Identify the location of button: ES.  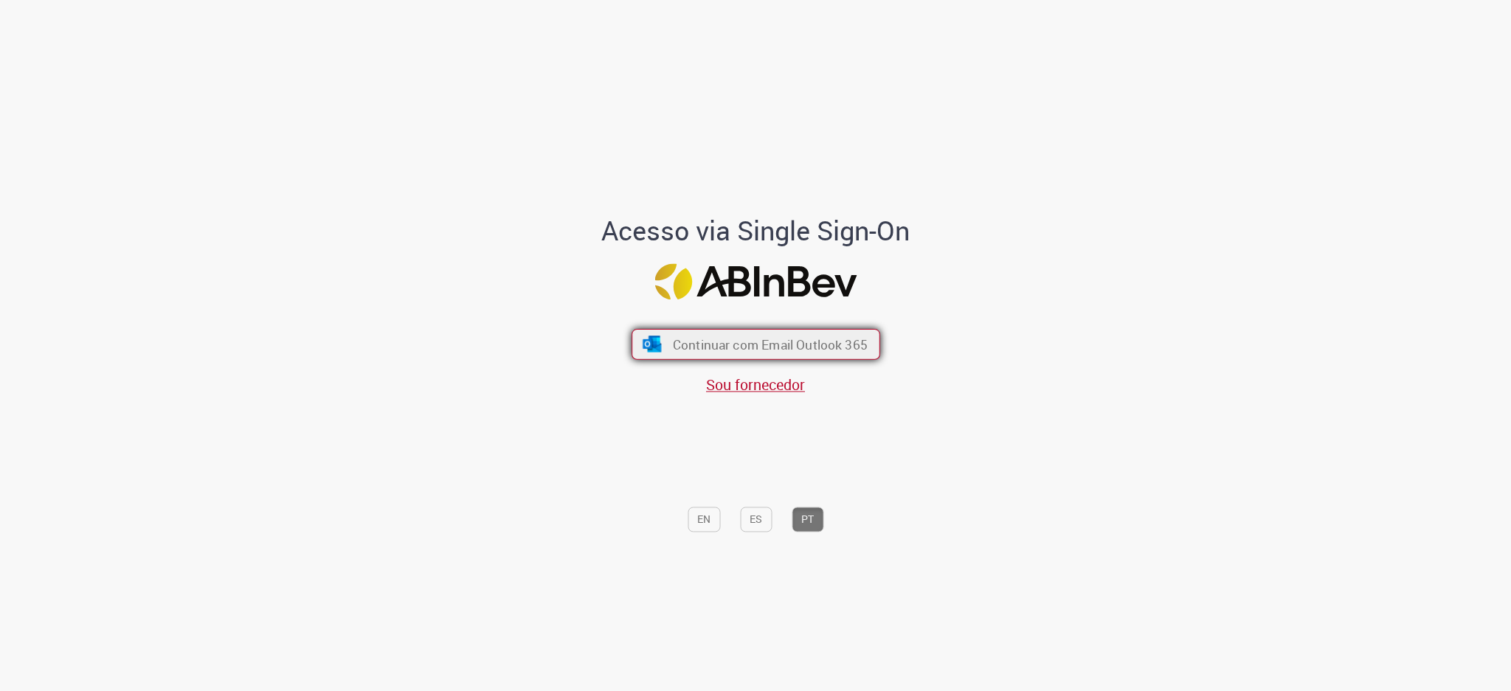
(755, 520).